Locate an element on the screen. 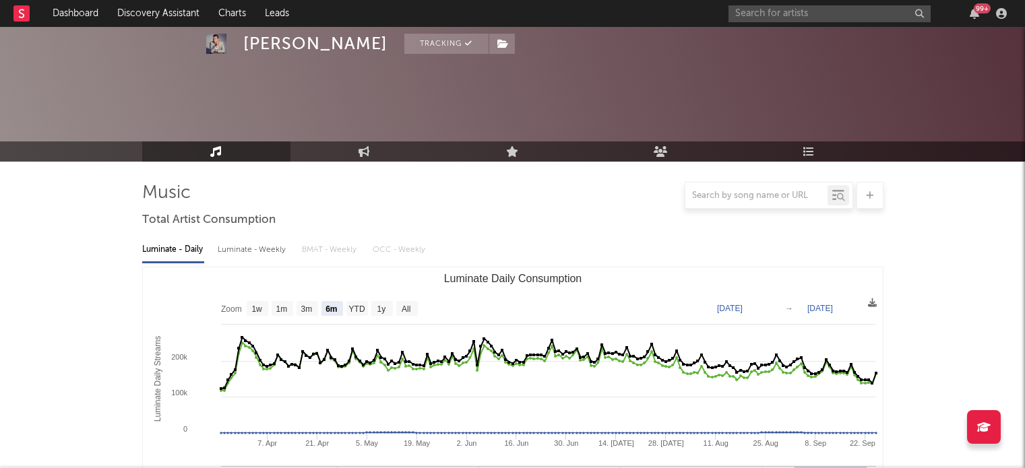 The image size is (1025, 468). input: Search for artists is located at coordinates (829, 13).